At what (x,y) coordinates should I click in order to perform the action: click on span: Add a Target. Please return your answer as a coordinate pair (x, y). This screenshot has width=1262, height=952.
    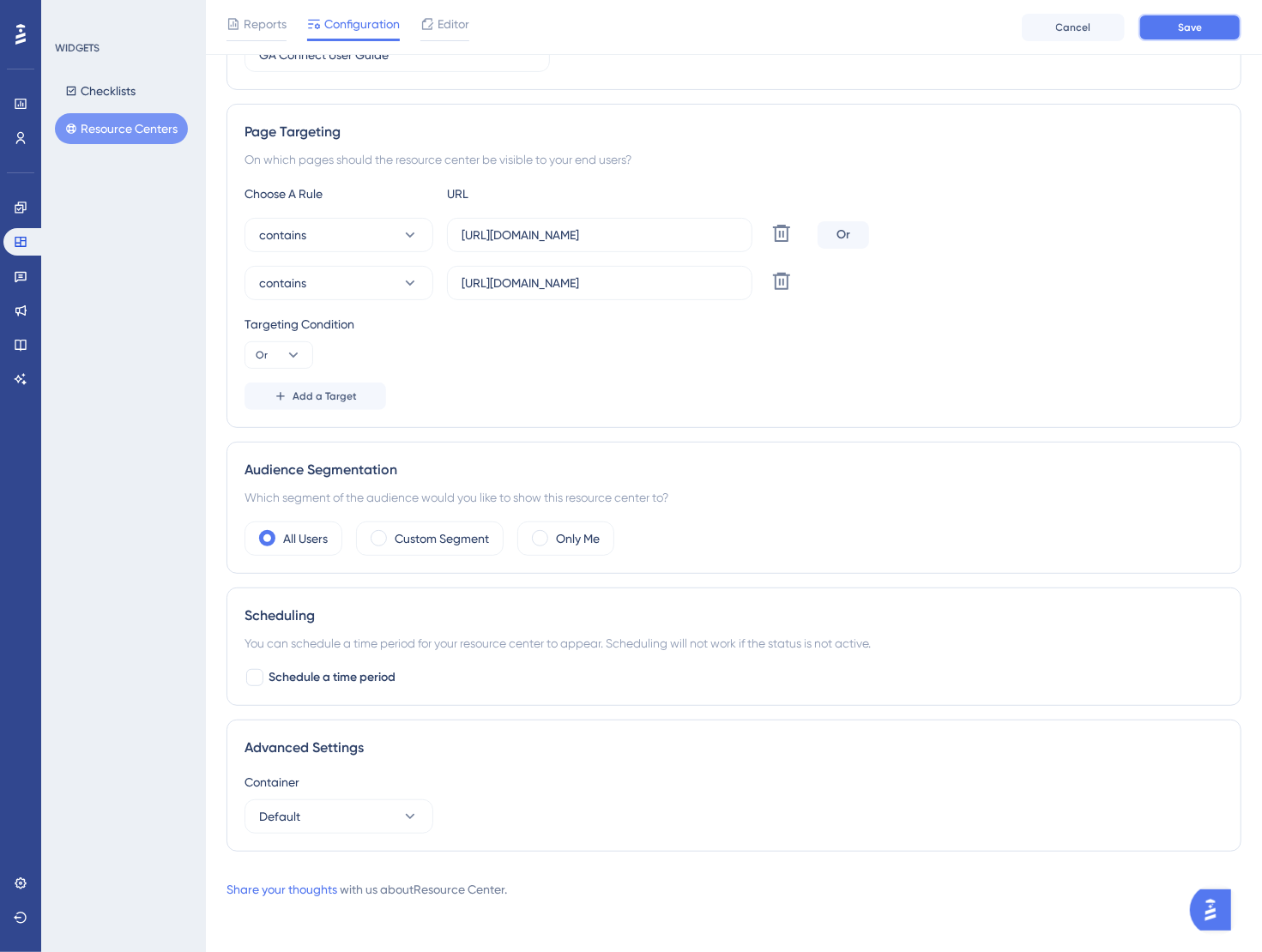
    Looking at the image, I should click on (325, 396).